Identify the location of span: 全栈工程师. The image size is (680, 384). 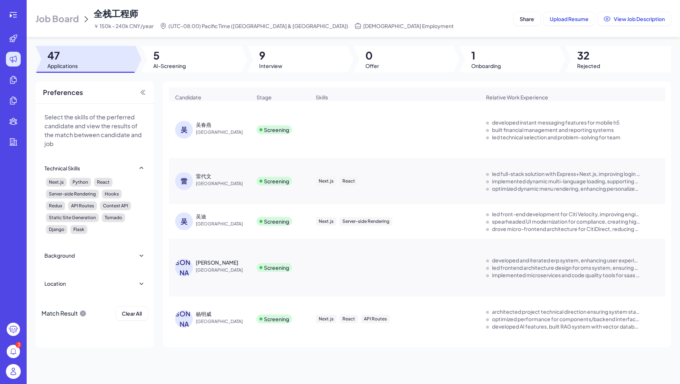
(116, 13).